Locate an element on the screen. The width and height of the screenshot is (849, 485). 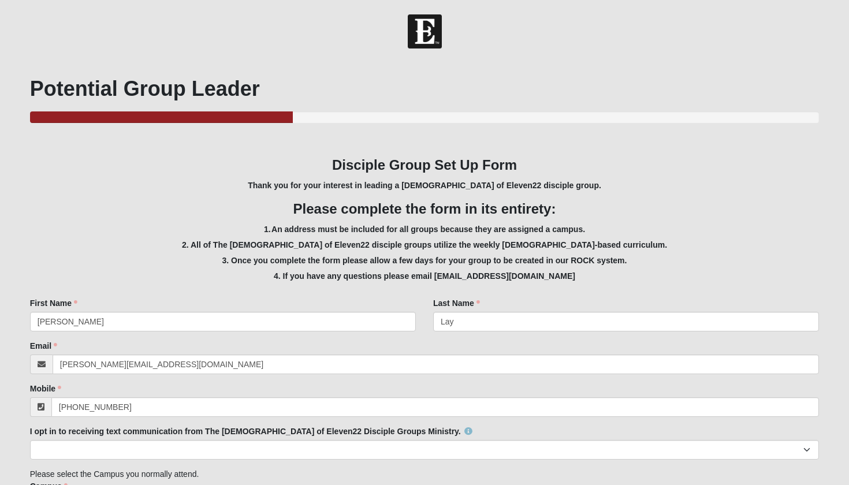
h5: 1. An address must be included for all groups because they are assigned a campus. is located at coordinates (425, 229).